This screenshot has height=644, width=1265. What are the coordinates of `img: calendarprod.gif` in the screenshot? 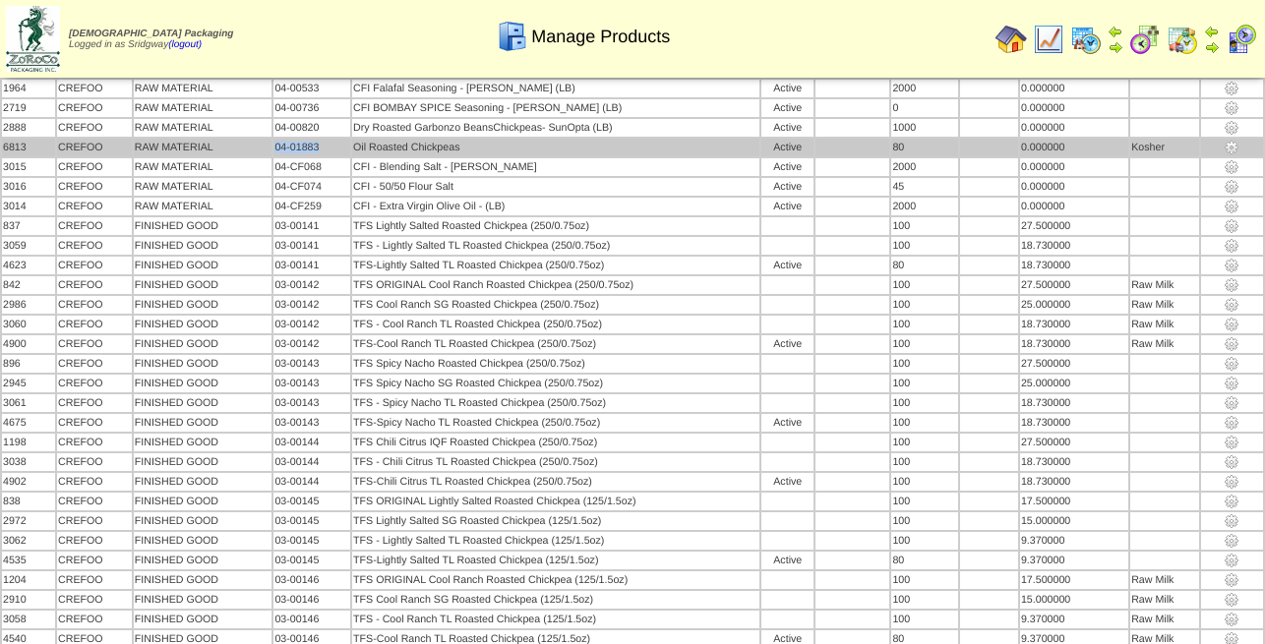 It's located at (1086, 39).